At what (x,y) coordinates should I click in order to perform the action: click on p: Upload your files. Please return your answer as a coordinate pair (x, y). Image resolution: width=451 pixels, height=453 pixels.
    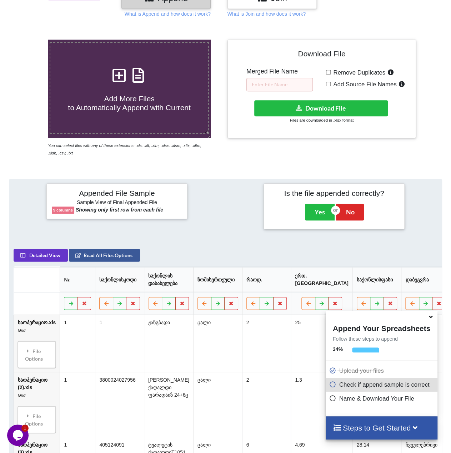
    Looking at the image, I should click on (382, 371).